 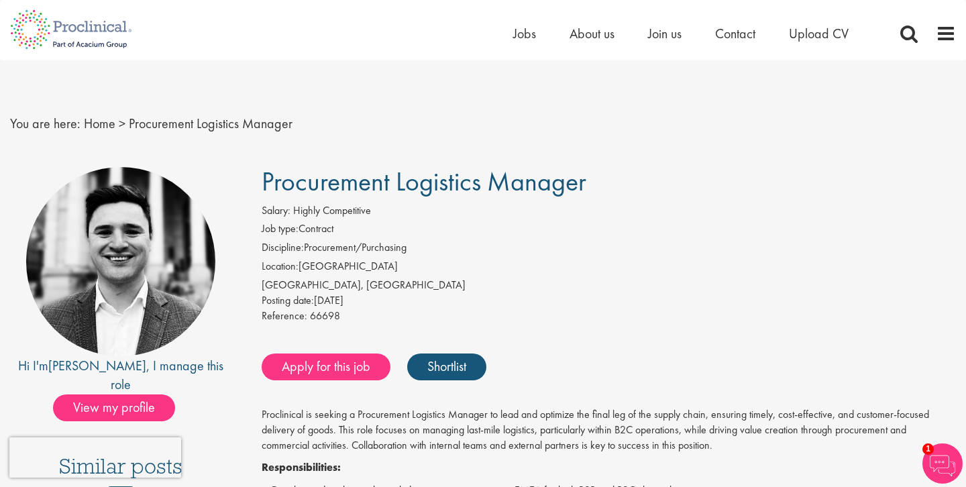 What do you see at coordinates (280, 229) in the screenshot?
I see `label: Job type:` at bounding box center [280, 229].